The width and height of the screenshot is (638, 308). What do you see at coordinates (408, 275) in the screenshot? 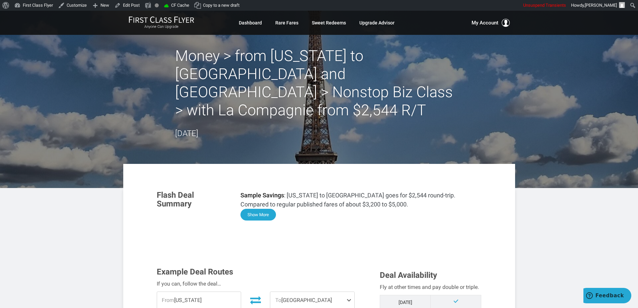
I see `span: Deal Availability` at bounding box center [408, 275].